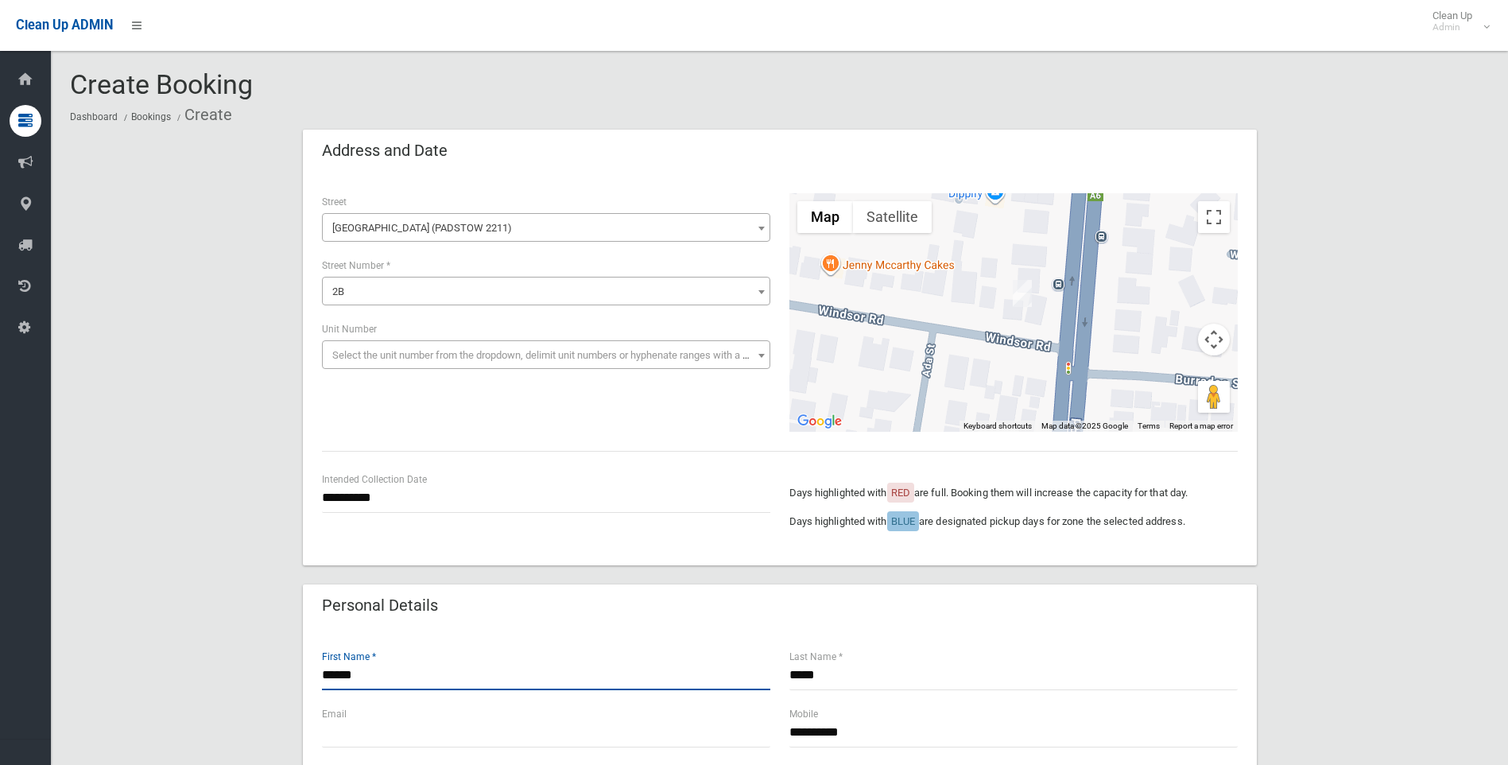 The image size is (1508, 765). I want to click on a: Open this area in Google Maps (opens a new window), so click(820, 421).